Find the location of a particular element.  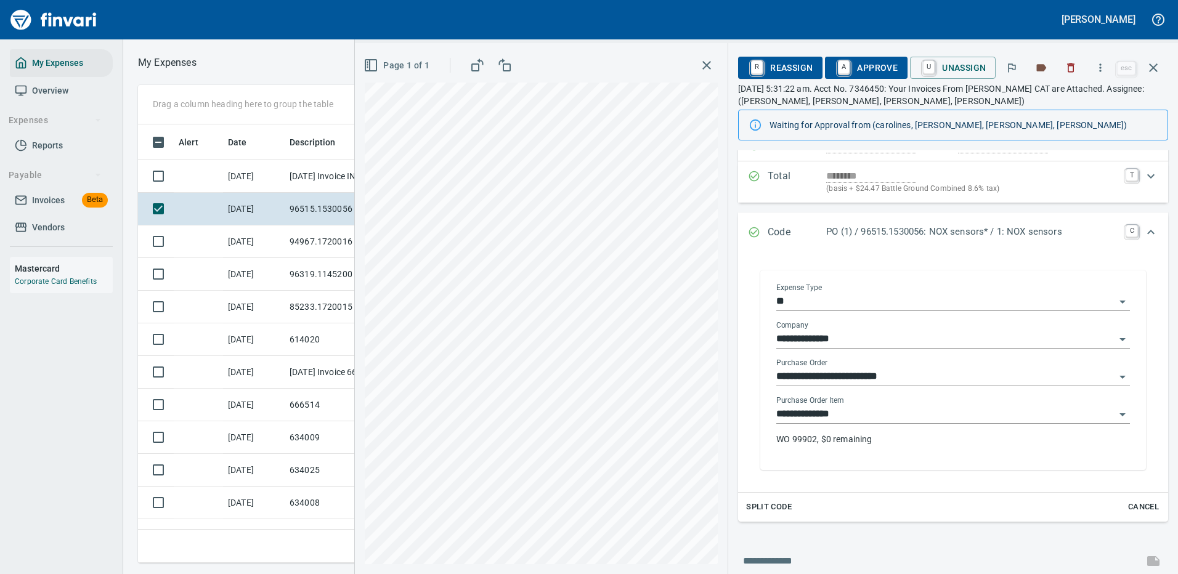

a: U is located at coordinates (929, 67).